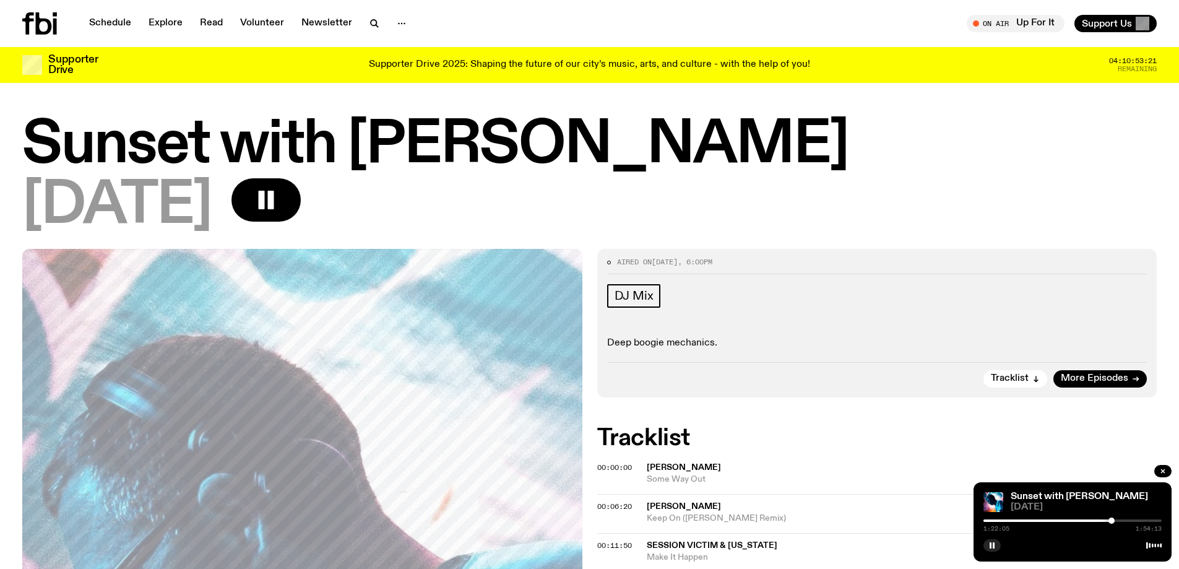 This screenshot has width=1179, height=569. What do you see at coordinates (877, 343) in the screenshot?
I see `p: Deep boogie mechanics.` at bounding box center [877, 343].